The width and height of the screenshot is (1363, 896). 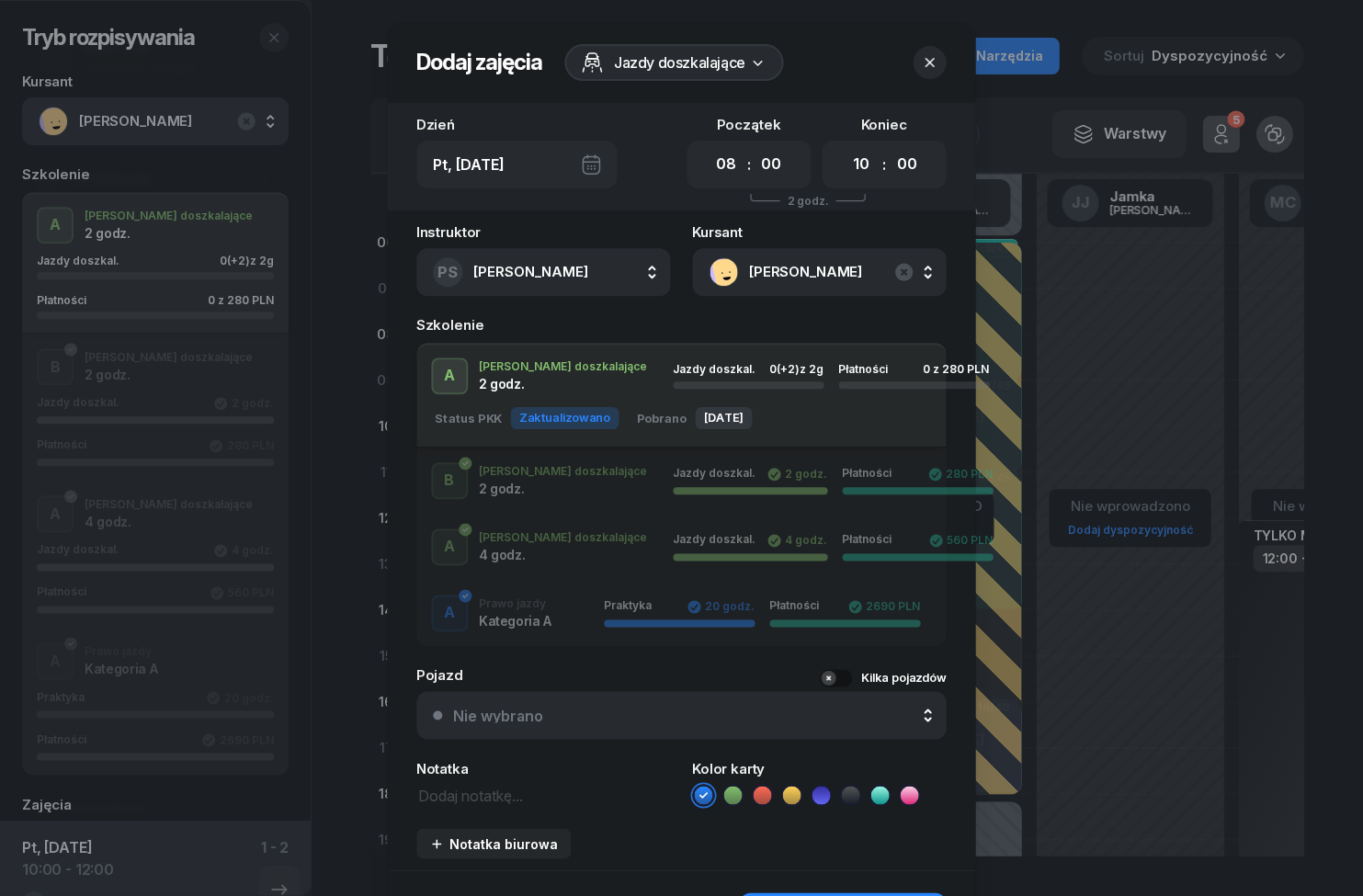 I want to click on div: 2690 PLN, so click(x=885, y=607).